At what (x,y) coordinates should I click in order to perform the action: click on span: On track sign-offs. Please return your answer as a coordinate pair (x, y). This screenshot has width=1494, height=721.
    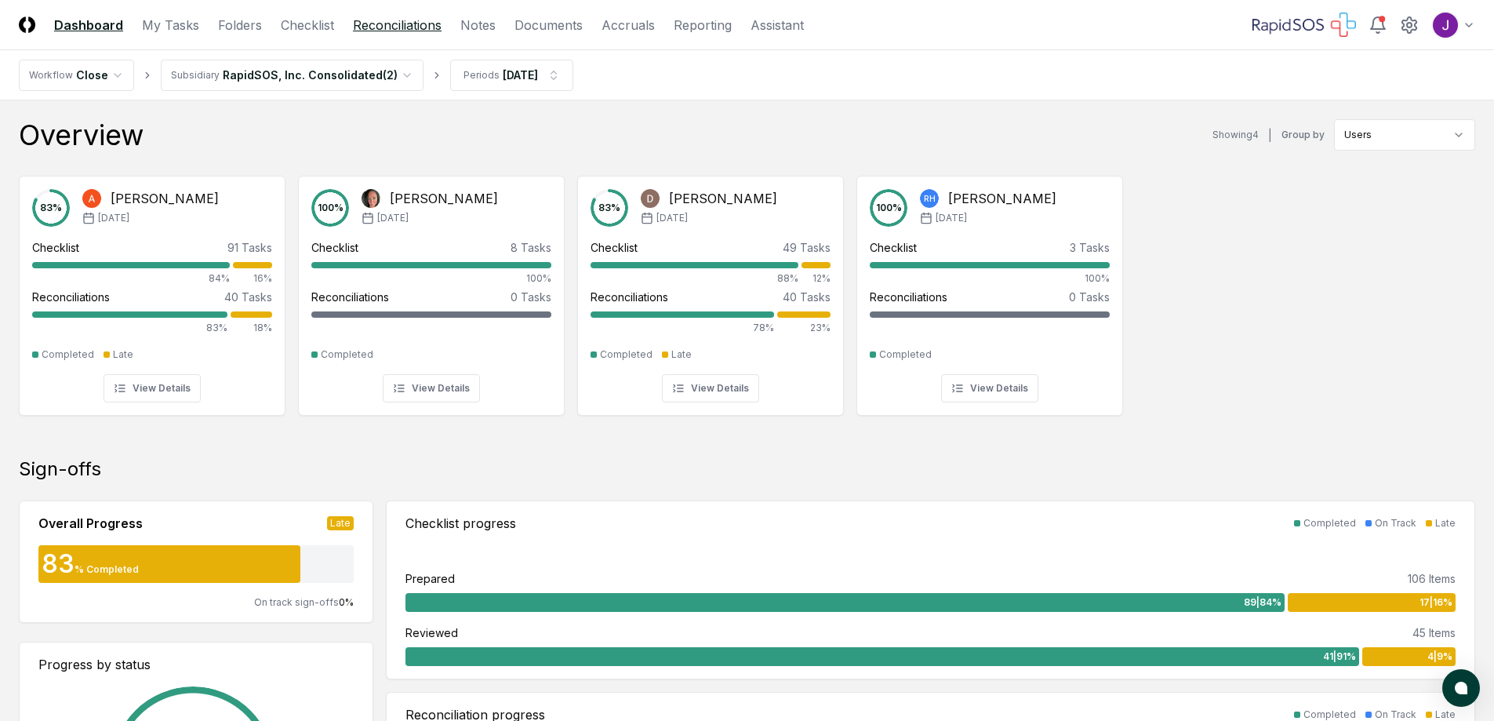
    Looking at the image, I should click on (296, 602).